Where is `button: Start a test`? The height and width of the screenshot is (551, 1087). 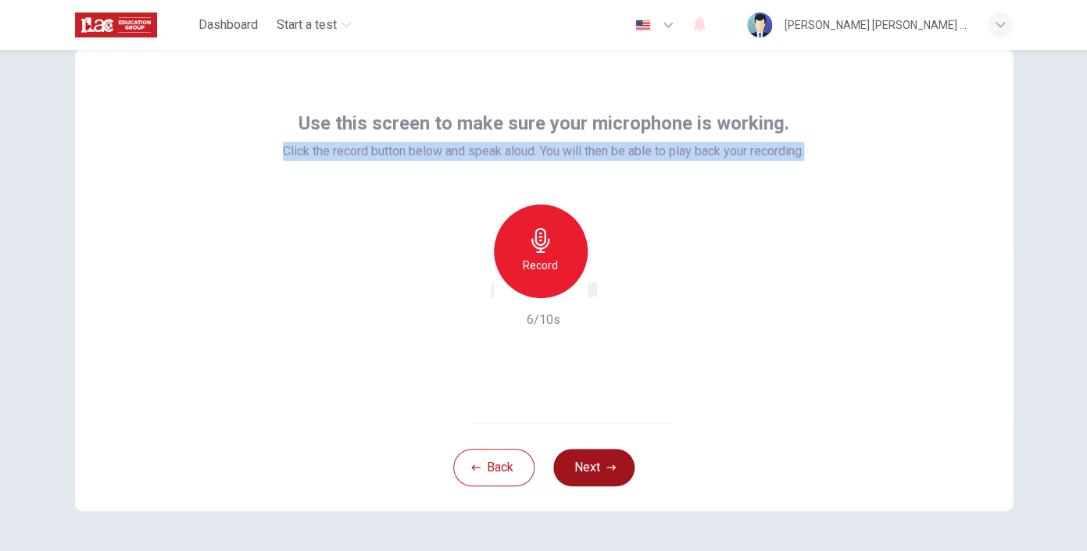
button: Start a test is located at coordinates (313, 25).